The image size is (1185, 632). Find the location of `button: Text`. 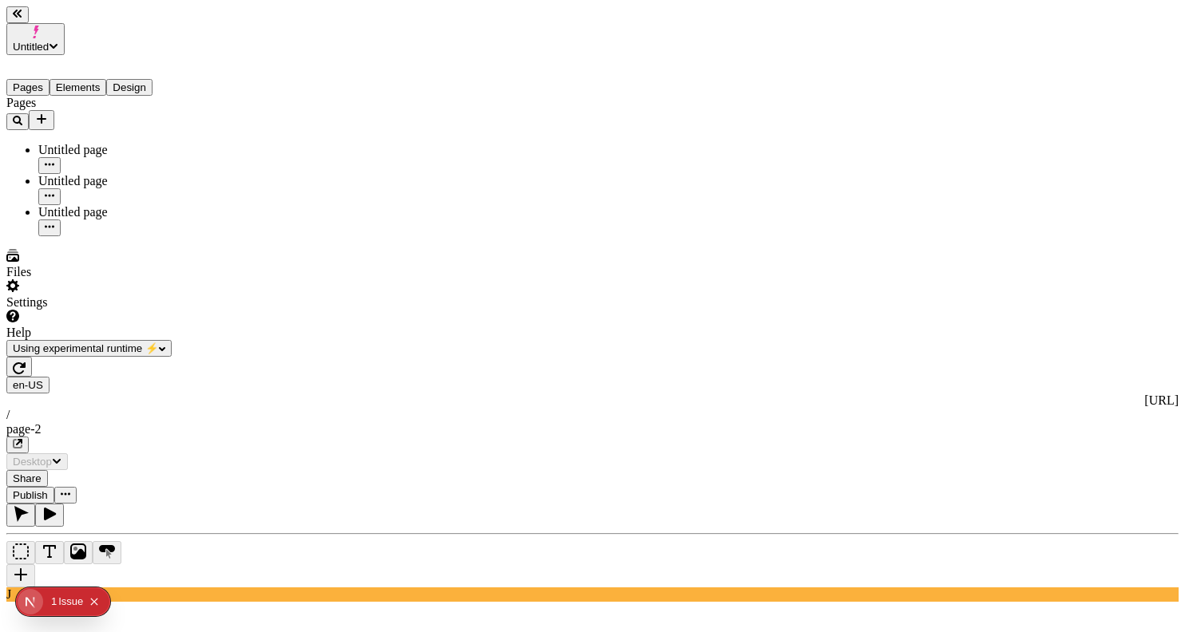

button: Text is located at coordinates (50, 553).